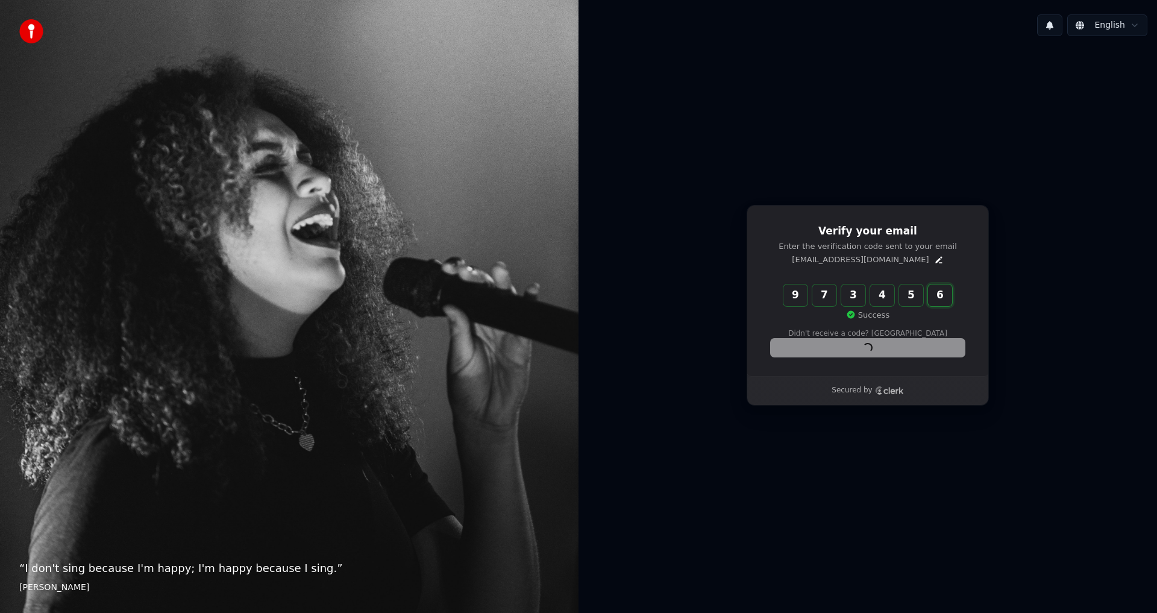  I want to click on p: Enter the verification code sent to your email, so click(868, 246).